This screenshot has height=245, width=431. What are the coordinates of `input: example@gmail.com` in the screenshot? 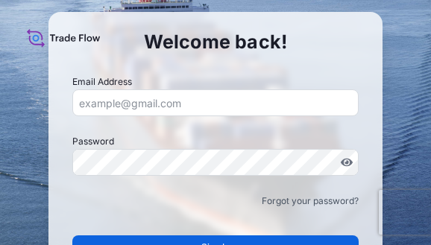 It's located at (215, 103).